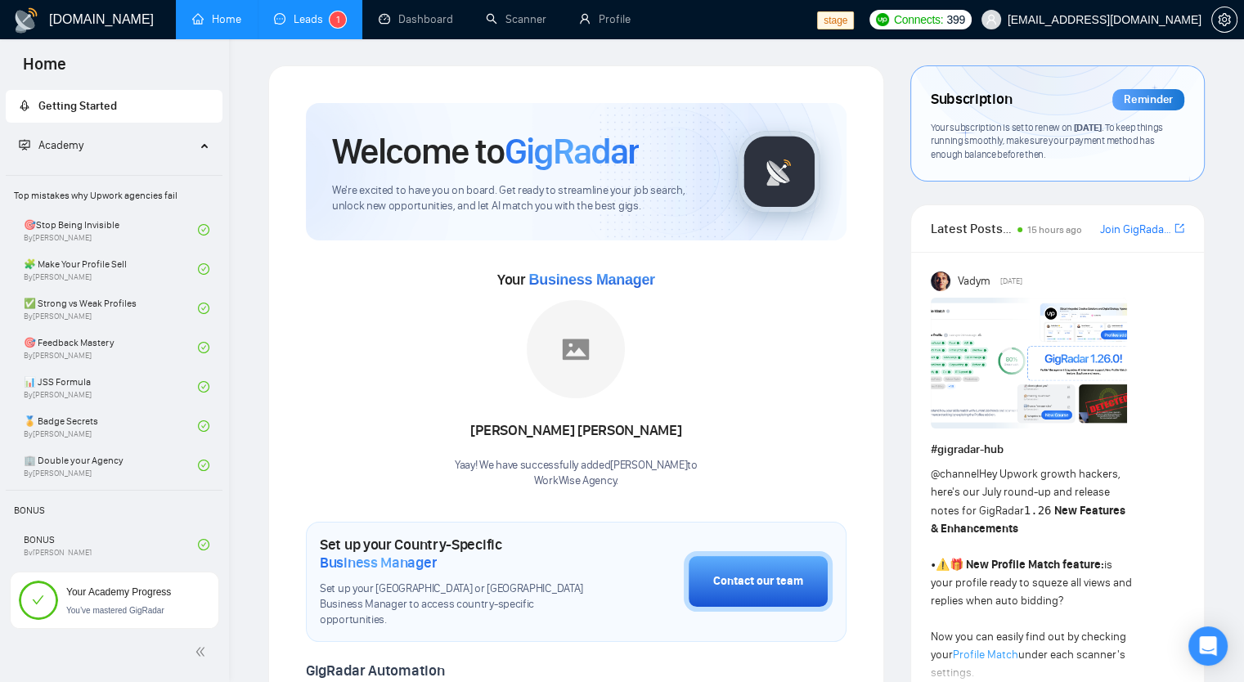 The height and width of the screenshot is (682, 1244). I want to click on a: export, so click(1179, 228).